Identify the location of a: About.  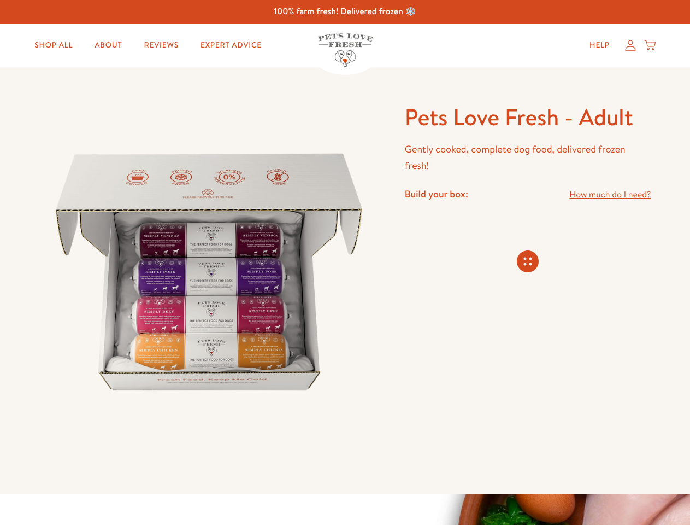
(108, 45).